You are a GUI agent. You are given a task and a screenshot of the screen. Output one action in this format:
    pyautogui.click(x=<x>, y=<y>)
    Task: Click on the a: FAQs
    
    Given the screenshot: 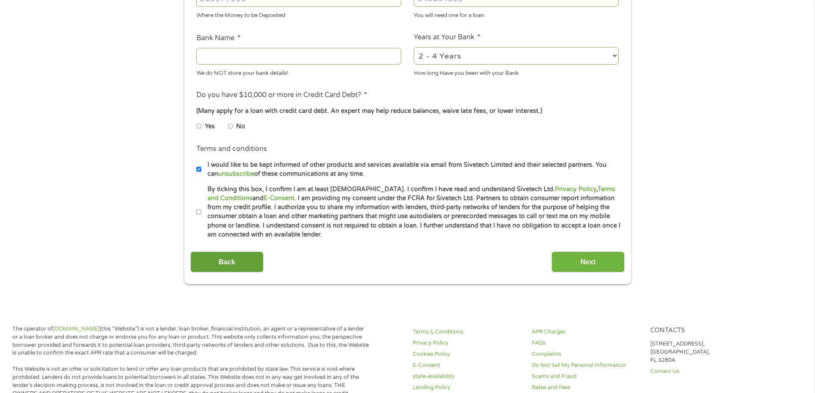 What is the action you would take?
    pyautogui.click(x=586, y=343)
    